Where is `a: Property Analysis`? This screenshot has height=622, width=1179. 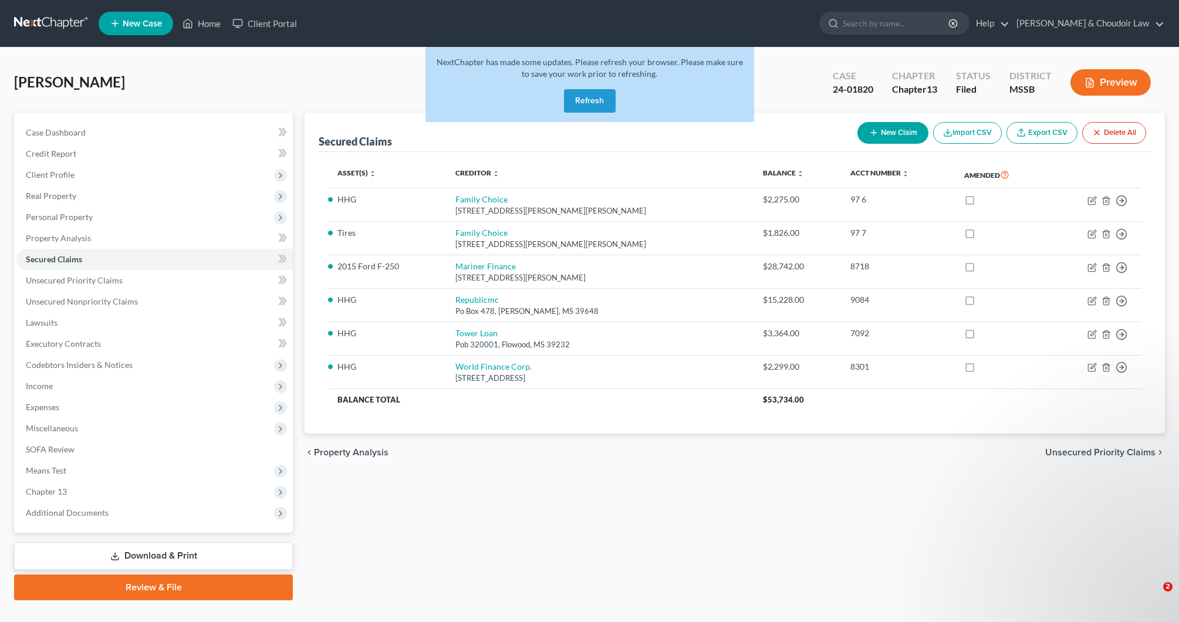
a: Property Analysis is located at coordinates (154, 238).